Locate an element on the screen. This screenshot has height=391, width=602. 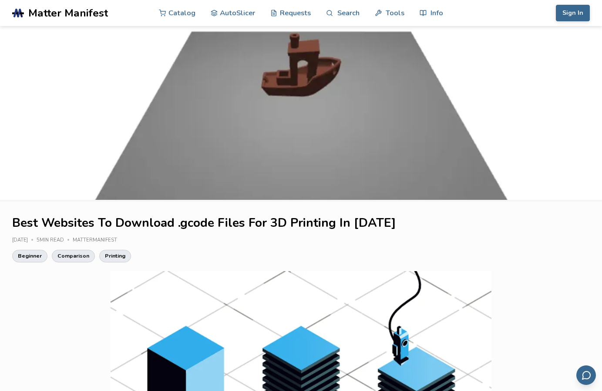
a: Printing is located at coordinates (115, 256).